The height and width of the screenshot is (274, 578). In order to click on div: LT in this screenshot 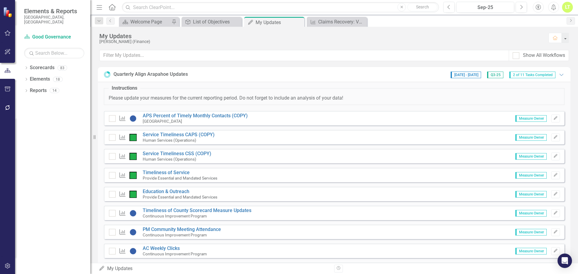, I will do `click(568, 7)`.